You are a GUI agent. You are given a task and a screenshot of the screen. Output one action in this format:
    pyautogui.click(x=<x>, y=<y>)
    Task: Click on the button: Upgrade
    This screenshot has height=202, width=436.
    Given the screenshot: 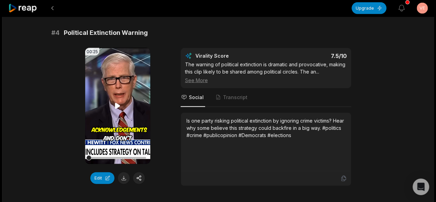 What is the action you would take?
    pyautogui.click(x=369, y=8)
    